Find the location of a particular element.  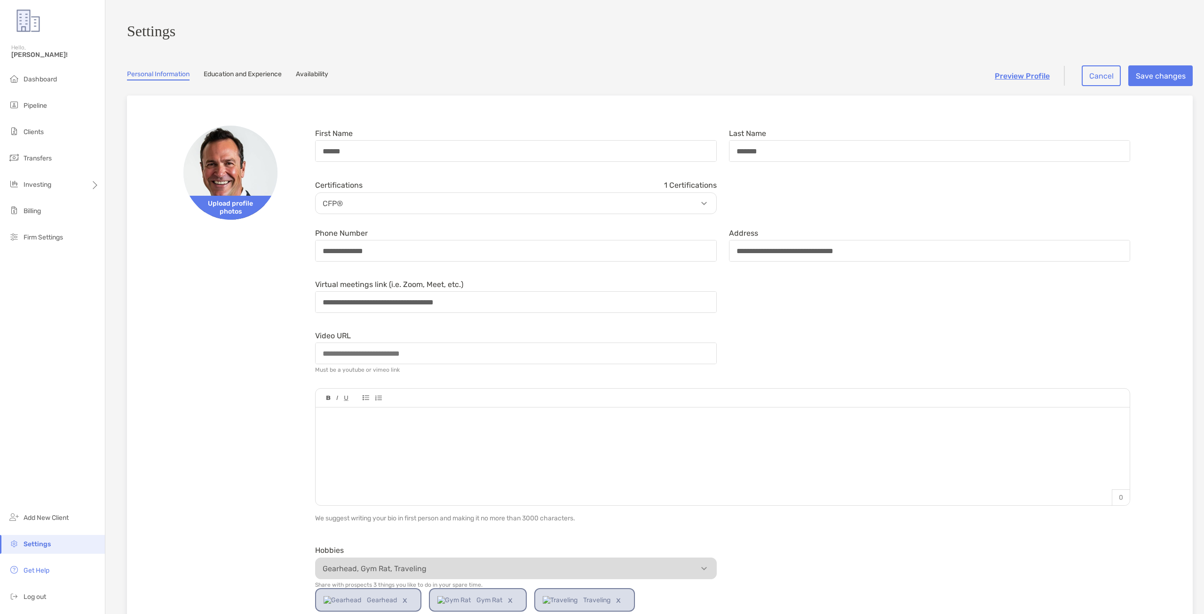

img: dashboard icon is located at coordinates (14, 79).